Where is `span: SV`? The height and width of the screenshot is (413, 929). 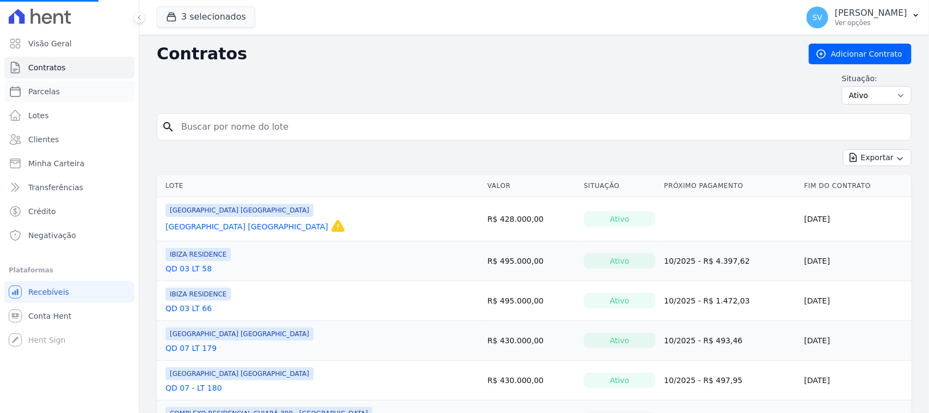 span: SV is located at coordinates (818, 17).